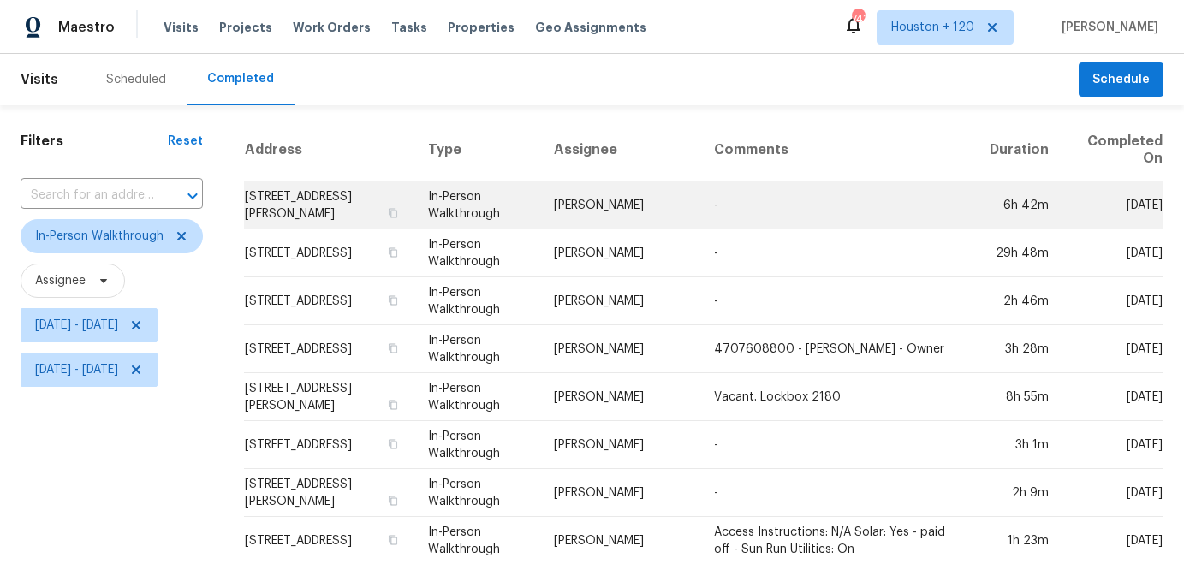 This screenshot has height=564, width=1184. What do you see at coordinates (409, 27) in the screenshot?
I see `span: Tasks` at bounding box center [409, 27].